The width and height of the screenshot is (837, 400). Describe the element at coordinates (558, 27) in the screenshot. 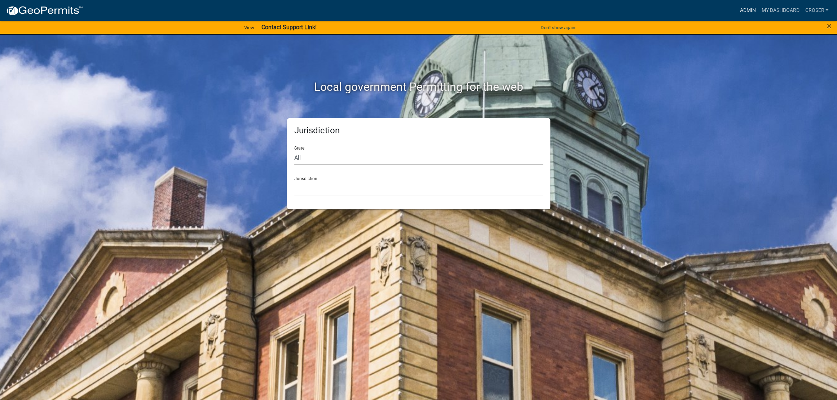

I see `button: Don't show again` at that location.